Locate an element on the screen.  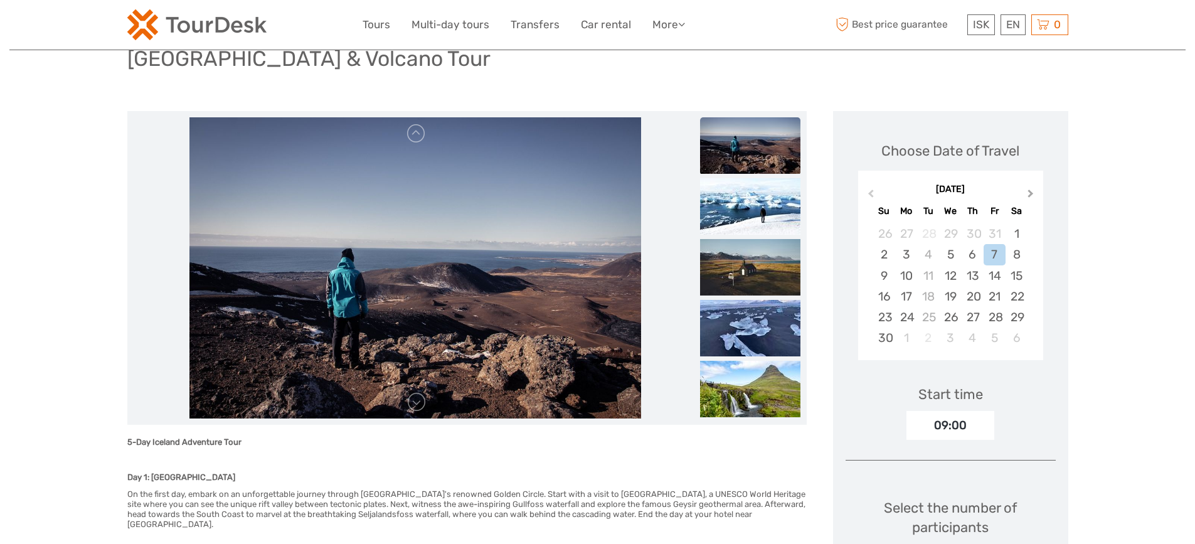
div: Choose Friday, November 7th, 2025 is located at coordinates (994, 254).